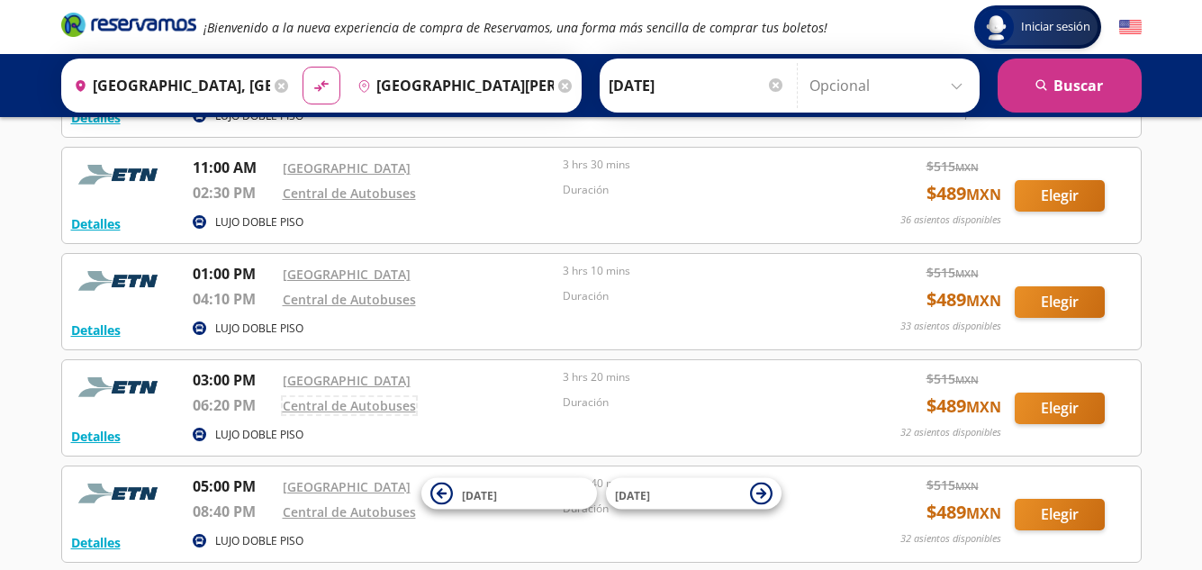 The height and width of the screenshot is (570, 1202). Describe the element at coordinates (699, 484) in the screenshot. I see `p: 3 hrs 40 mins` at that location.